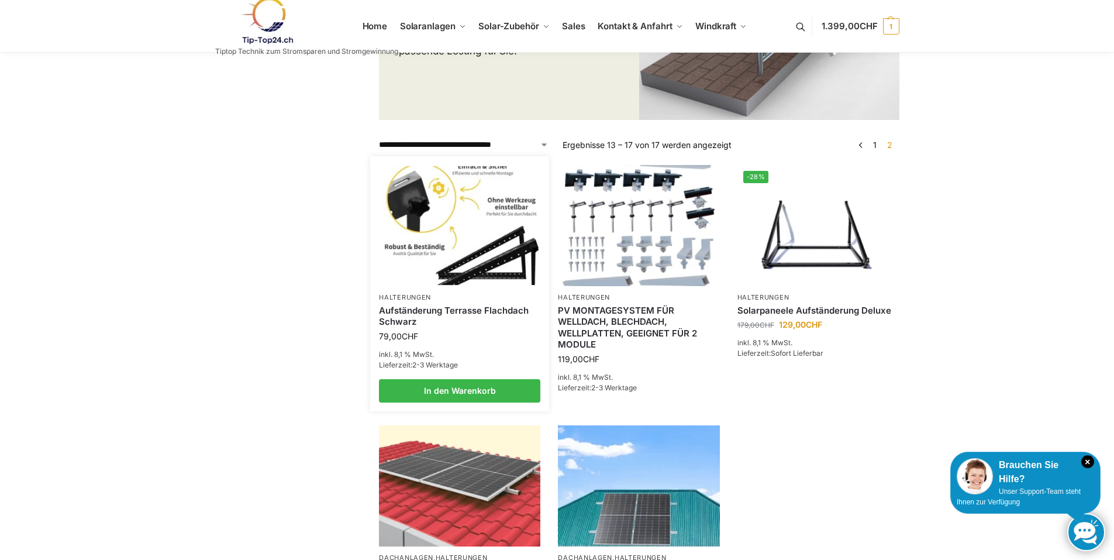 This screenshot has height=560, width=1114. Describe the element at coordinates (716, 26) in the screenshot. I see `span: Windkraft` at that location.